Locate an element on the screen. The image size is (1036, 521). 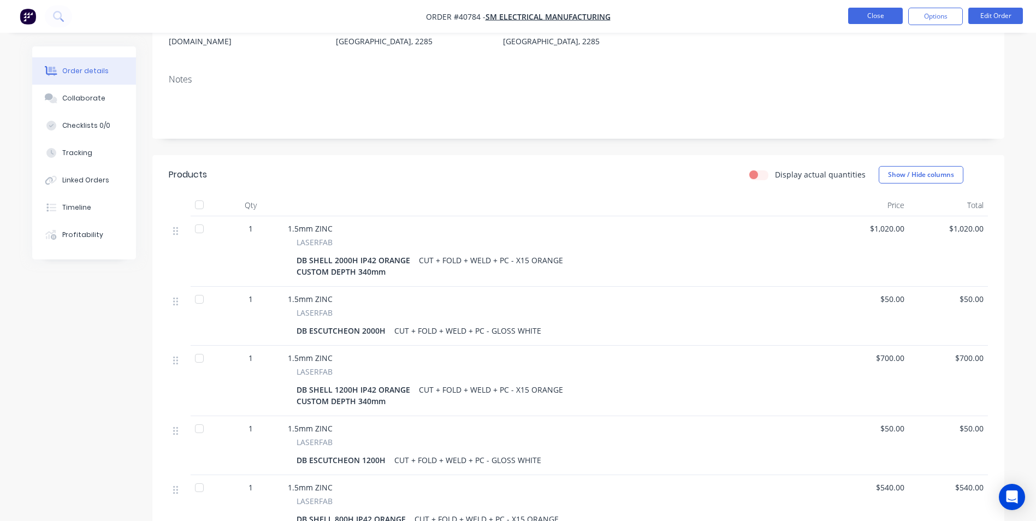
div: Qty is located at coordinates (251, 205).